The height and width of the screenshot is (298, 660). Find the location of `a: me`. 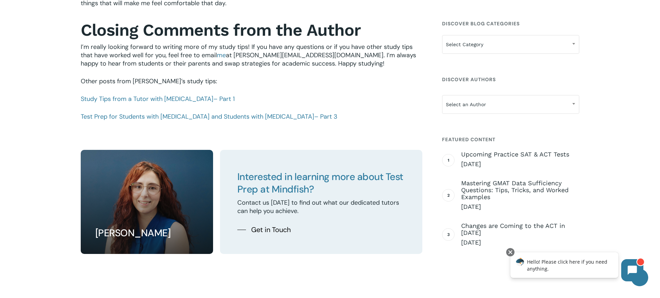

a: me is located at coordinates (221, 55).